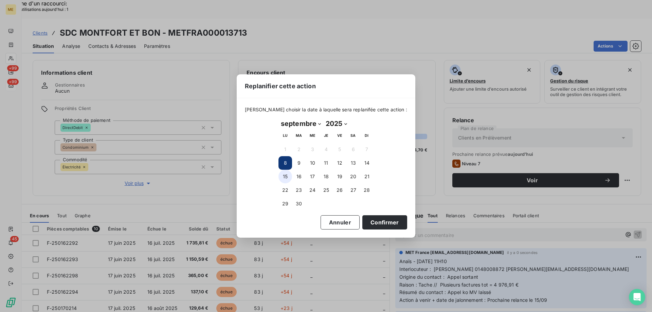 The width and height of the screenshot is (652, 312). I want to click on button: 15, so click(285, 176).